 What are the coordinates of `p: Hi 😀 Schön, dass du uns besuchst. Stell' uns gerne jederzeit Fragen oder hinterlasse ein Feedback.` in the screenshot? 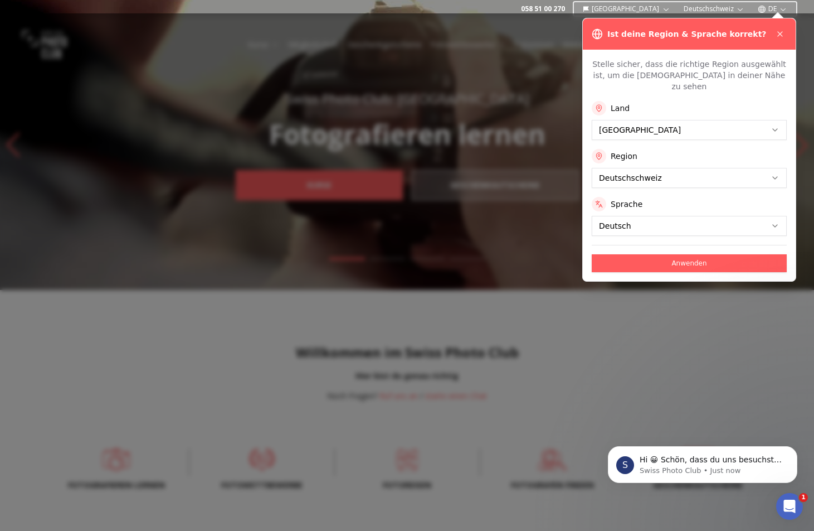 It's located at (120, 37).